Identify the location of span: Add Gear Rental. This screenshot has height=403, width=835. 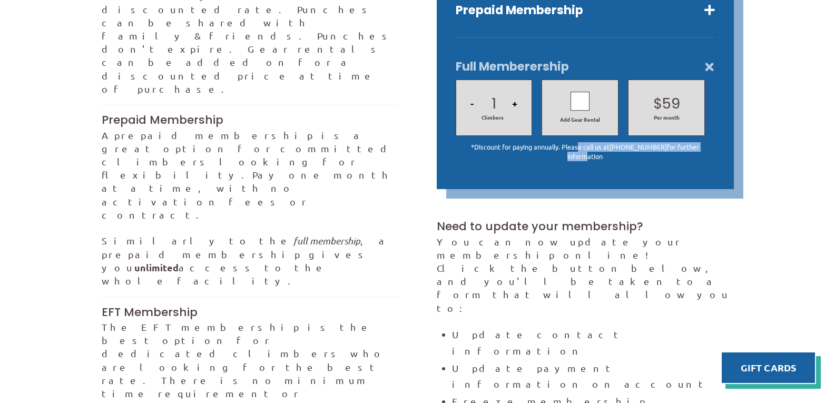
(580, 120).